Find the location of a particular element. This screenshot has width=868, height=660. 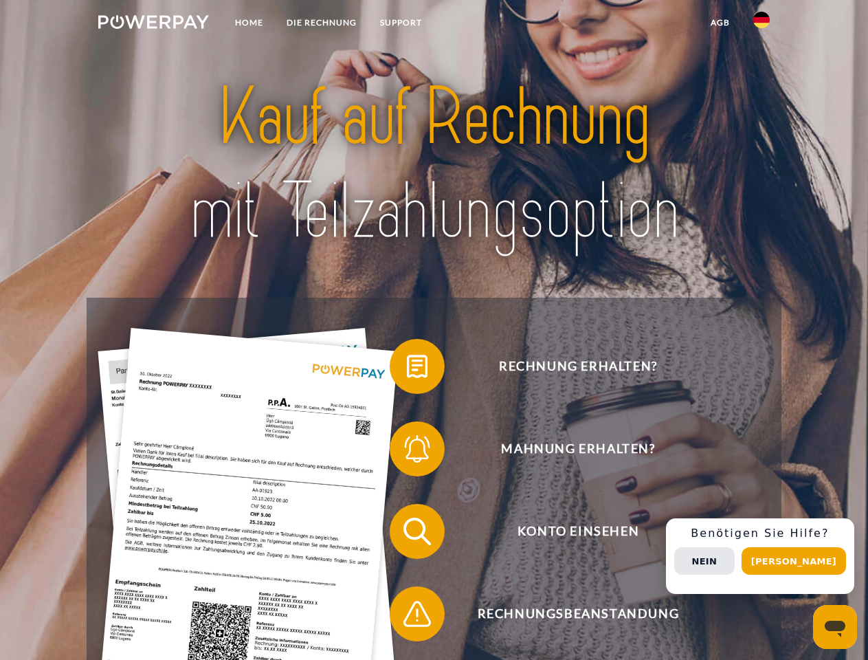

img: de is located at coordinates (761, 20).